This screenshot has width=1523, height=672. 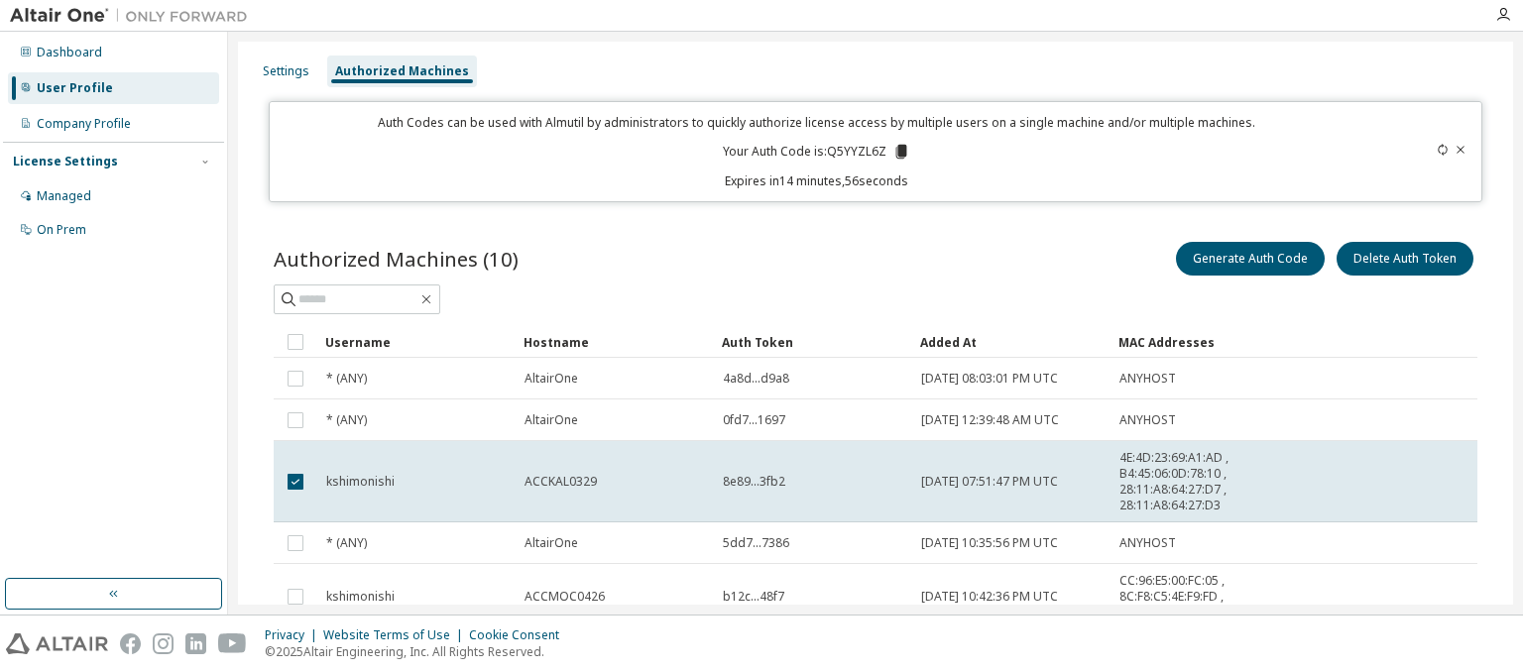 What do you see at coordinates (65, 162) in the screenshot?
I see `div: License Settings` at bounding box center [65, 162].